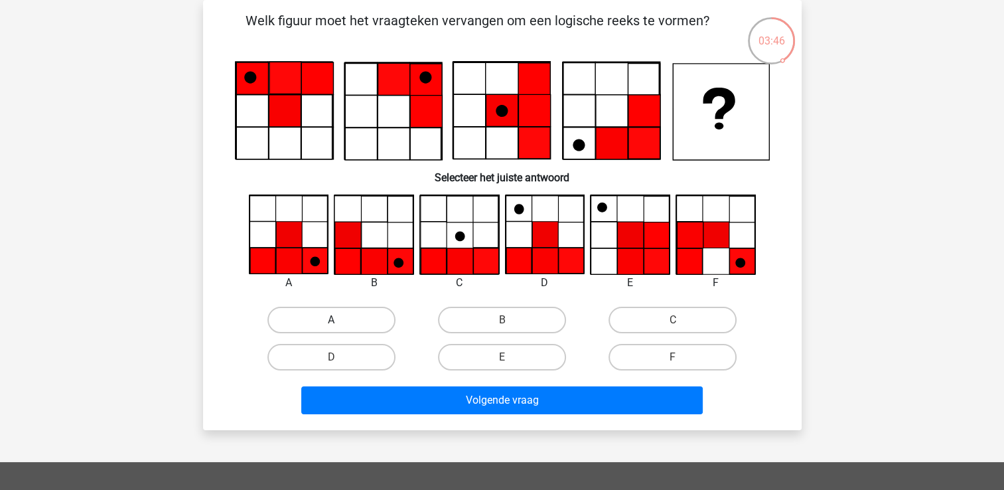  Describe the element at coordinates (545, 283) in the screenshot. I see `div: D` at that location.